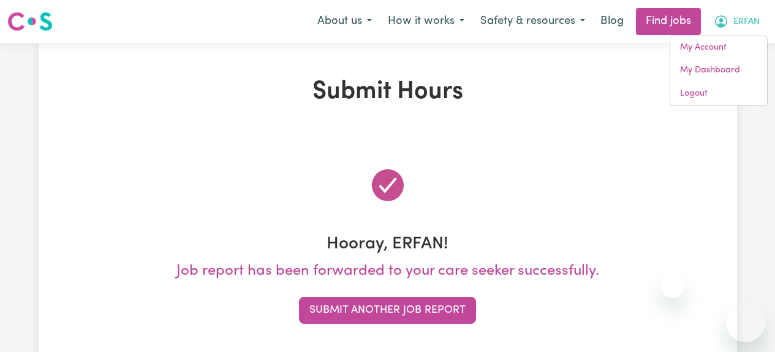  What do you see at coordinates (344, 21) in the screenshot?
I see `button: About us` at bounding box center [344, 21].